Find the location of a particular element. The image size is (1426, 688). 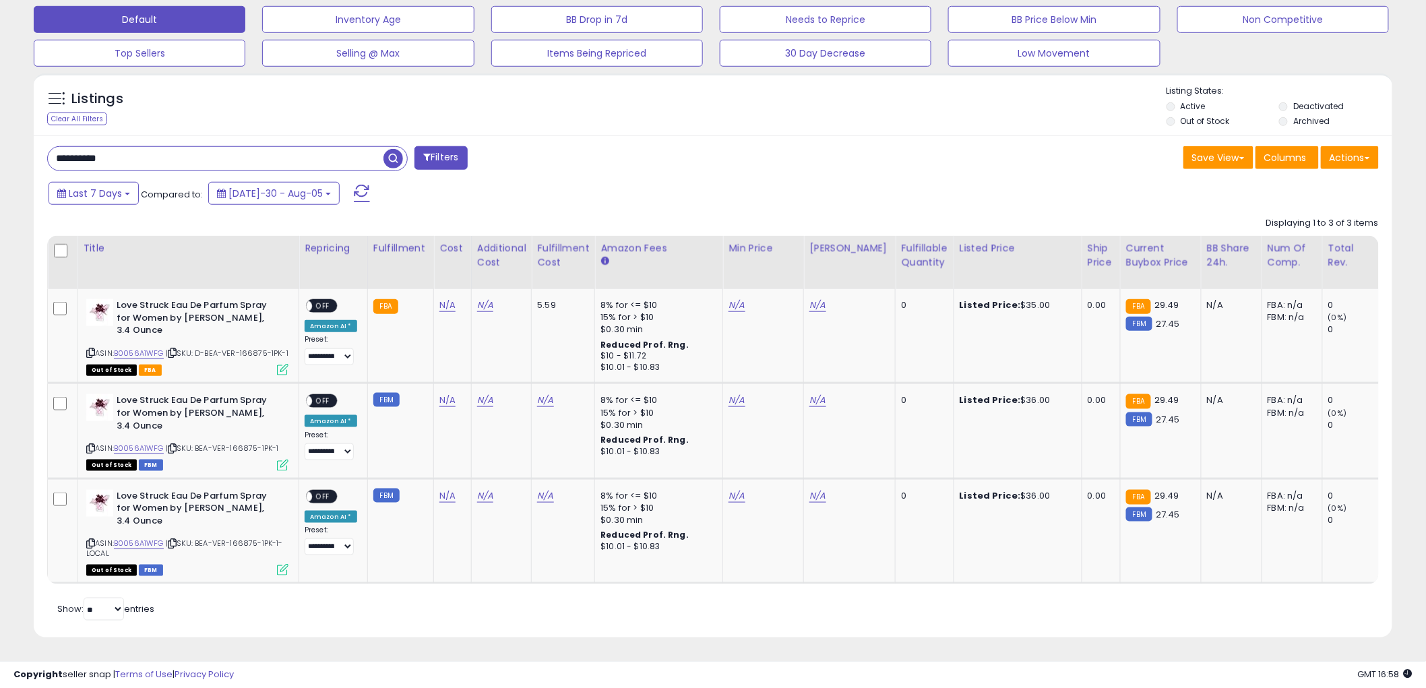

button: Selling @ Max is located at coordinates (368, 53).